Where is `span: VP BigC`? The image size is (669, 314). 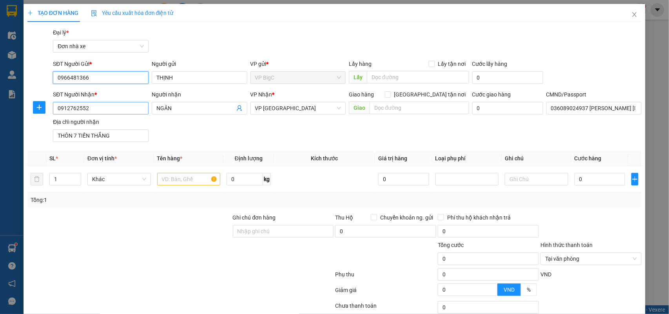
span: VP BigC is located at coordinates (298, 78).